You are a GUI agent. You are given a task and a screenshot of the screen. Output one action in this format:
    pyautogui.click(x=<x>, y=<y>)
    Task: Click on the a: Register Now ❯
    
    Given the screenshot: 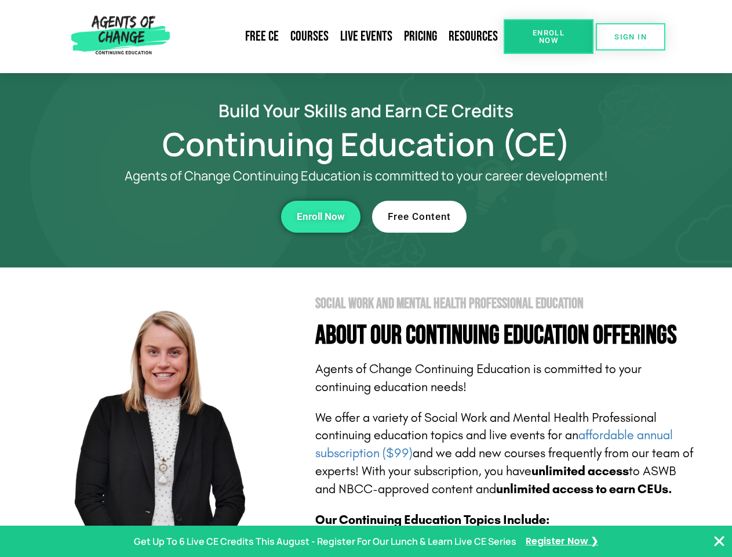 What is the action you would take?
    pyautogui.click(x=562, y=541)
    